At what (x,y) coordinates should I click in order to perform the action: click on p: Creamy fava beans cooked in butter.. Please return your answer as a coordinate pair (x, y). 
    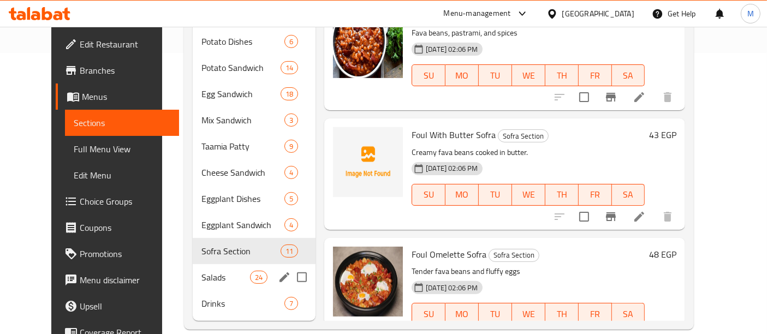
    Looking at the image, I should click on (528, 152).